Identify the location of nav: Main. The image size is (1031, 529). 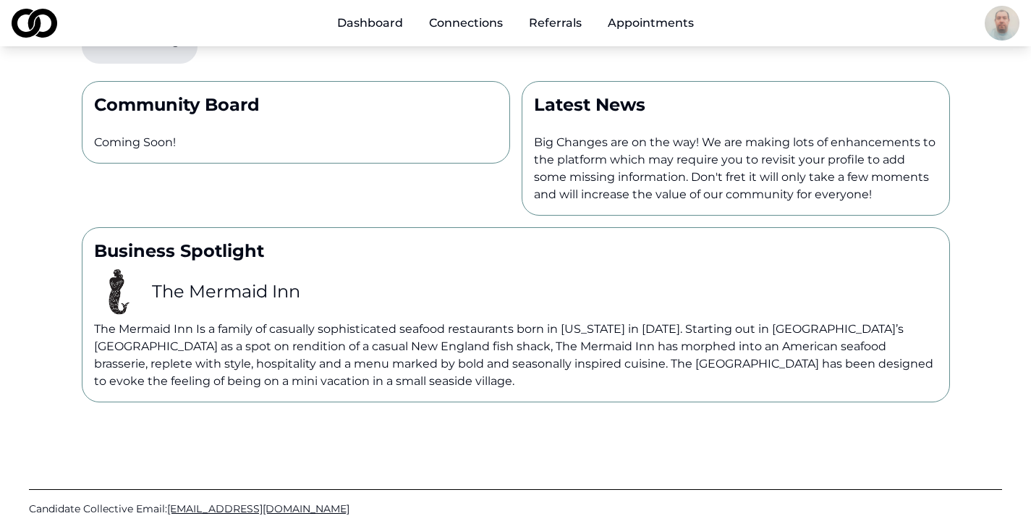
(515, 23).